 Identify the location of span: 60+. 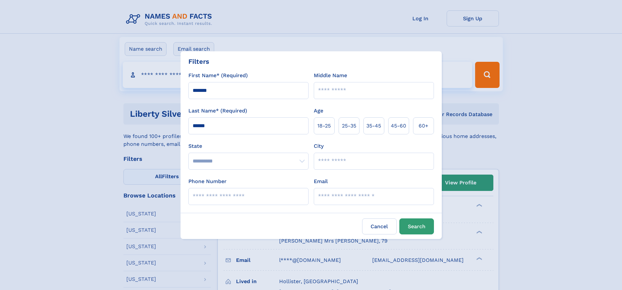
(424, 126).